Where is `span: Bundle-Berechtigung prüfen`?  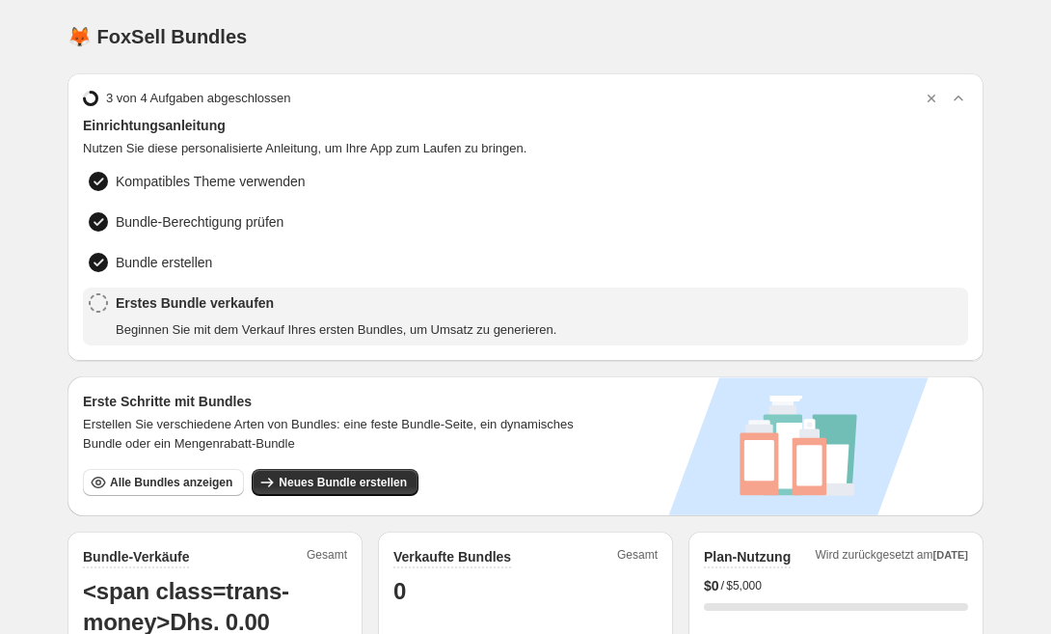
span: Bundle-Berechtigung prüfen is located at coordinates (200, 222).